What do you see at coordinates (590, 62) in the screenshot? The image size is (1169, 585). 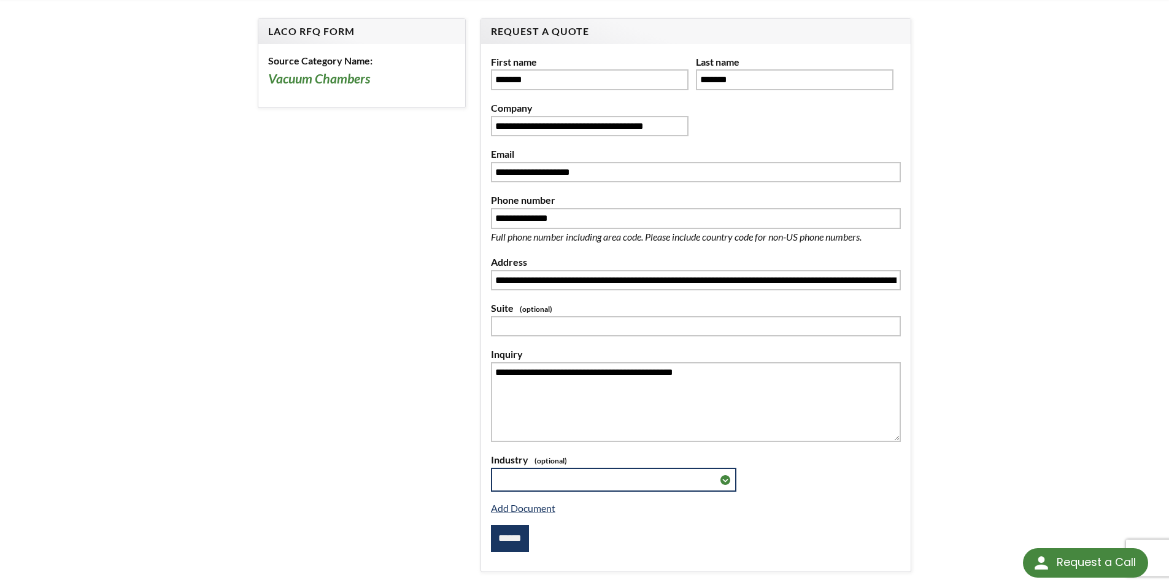 I see `label: First name` at bounding box center [590, 62].